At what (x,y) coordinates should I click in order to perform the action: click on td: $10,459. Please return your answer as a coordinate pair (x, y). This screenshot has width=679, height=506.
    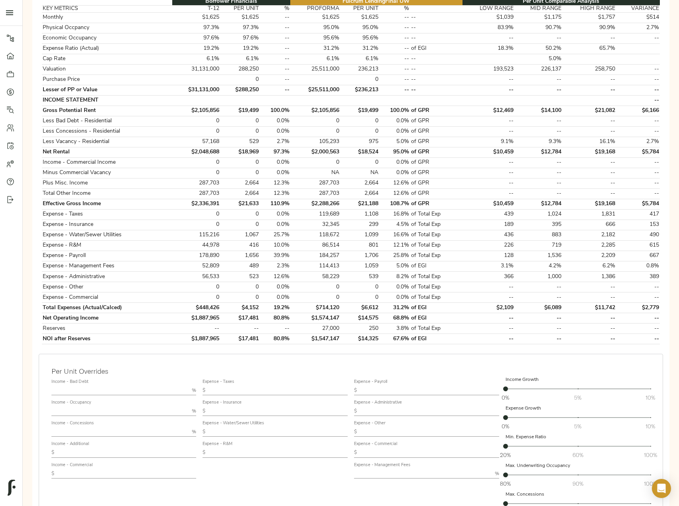
    Looking at the image, I should click on (488, 152).